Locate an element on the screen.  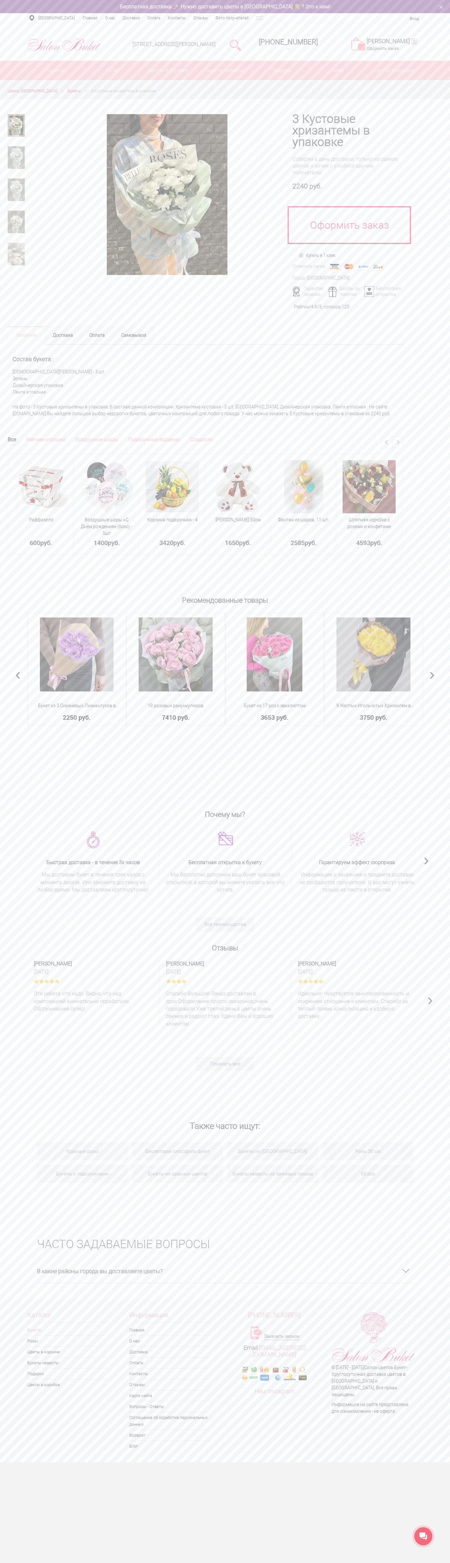
img: Цветы Нижний Новгород is located at coordinates (64, 45).